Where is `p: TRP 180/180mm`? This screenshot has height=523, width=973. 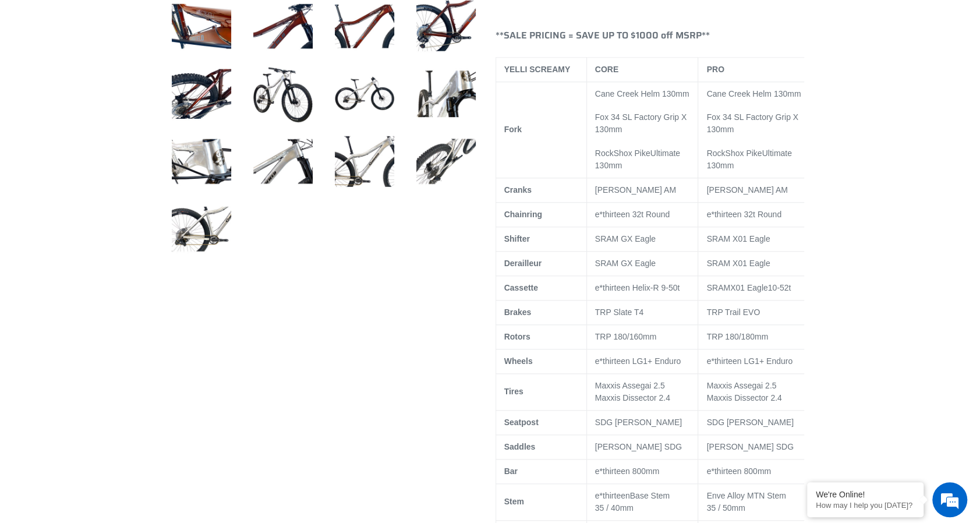
p: TRP 180/180mm is located at coordinates (756, 337).